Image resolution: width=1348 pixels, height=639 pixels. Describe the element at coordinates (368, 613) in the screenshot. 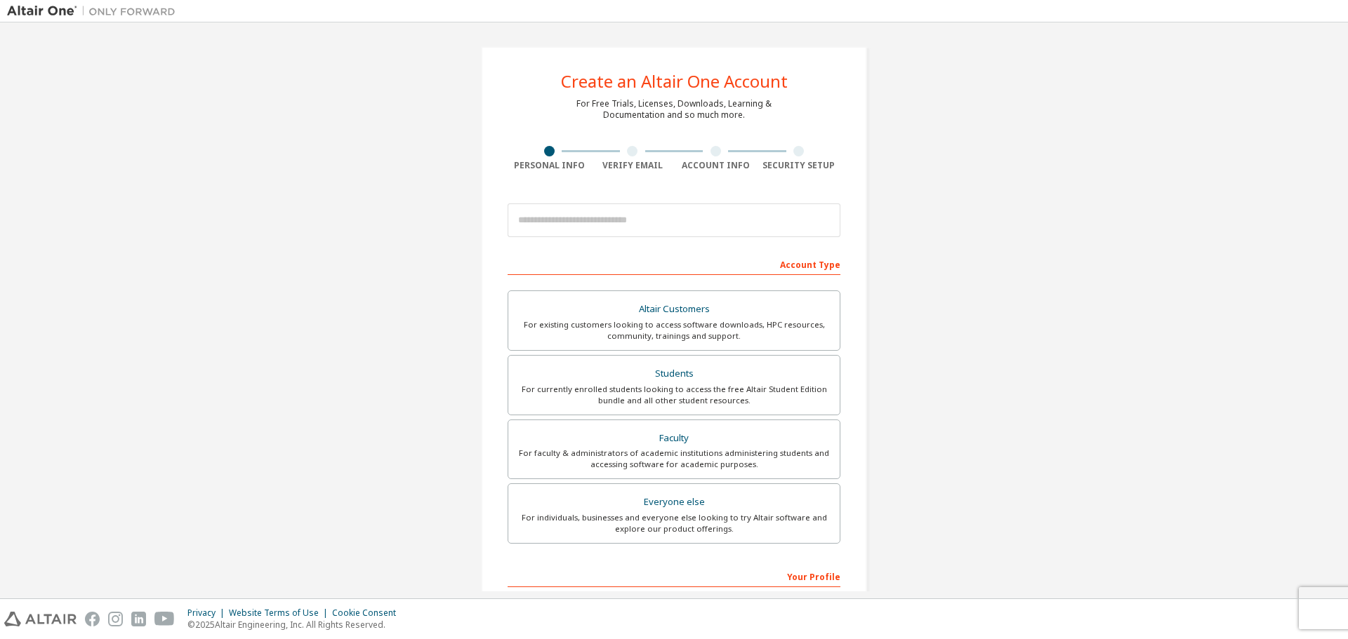

I see `div: Cookie Consent` at that location.